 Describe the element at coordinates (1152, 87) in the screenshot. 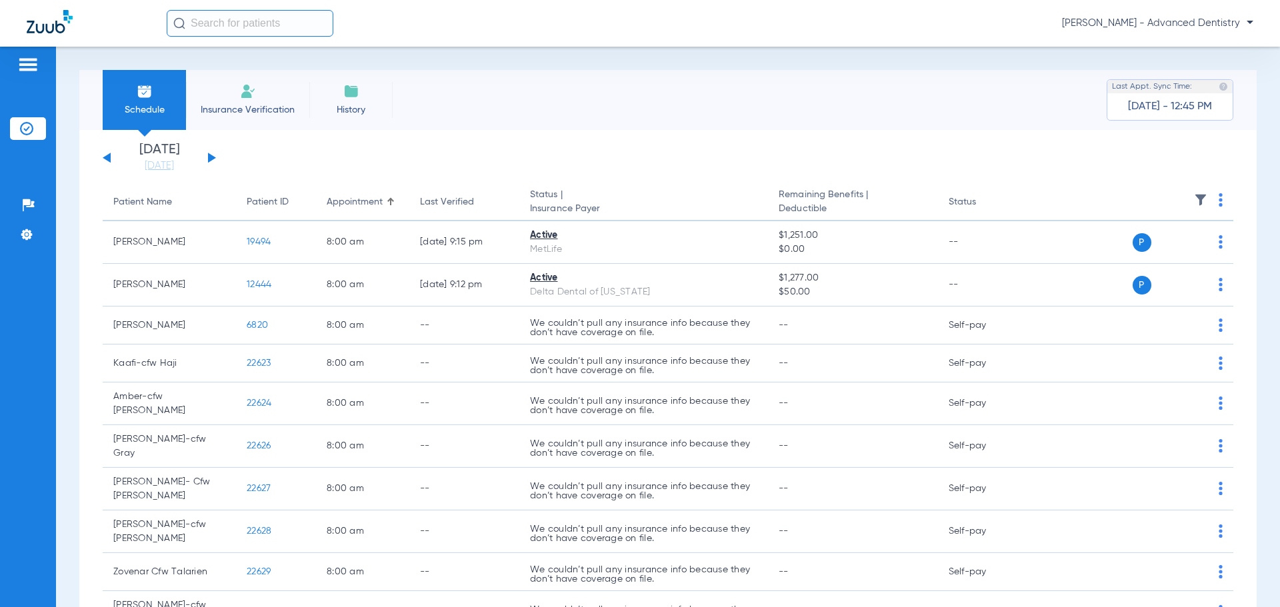

I see `span: Last Appt. Sync Time:` at that location.